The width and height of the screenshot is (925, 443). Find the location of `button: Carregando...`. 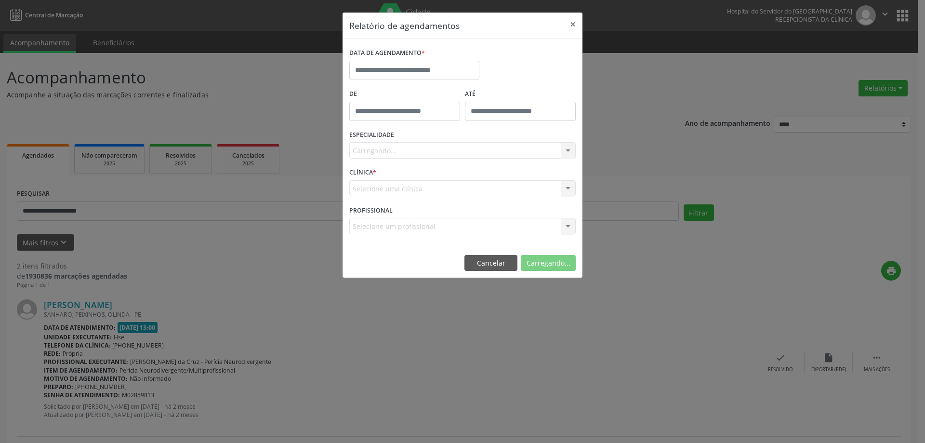

button: Carregando... is located at coordinates (548, 263).